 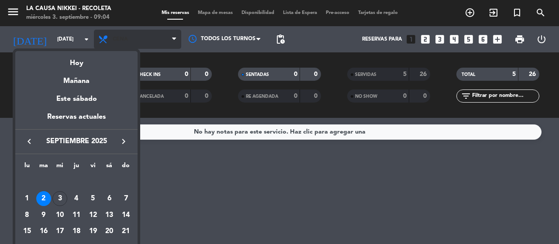 What do you see at coordinates (27, 231) in the screenshot?
I see `td: 15 de septiembre de 2025` at bounding box center [27, 231].